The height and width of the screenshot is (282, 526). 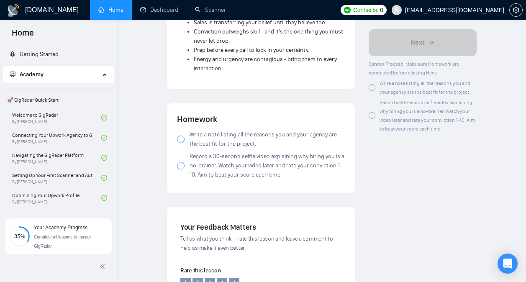 I want to click on a: homeHome, so click(x=111, y=10).